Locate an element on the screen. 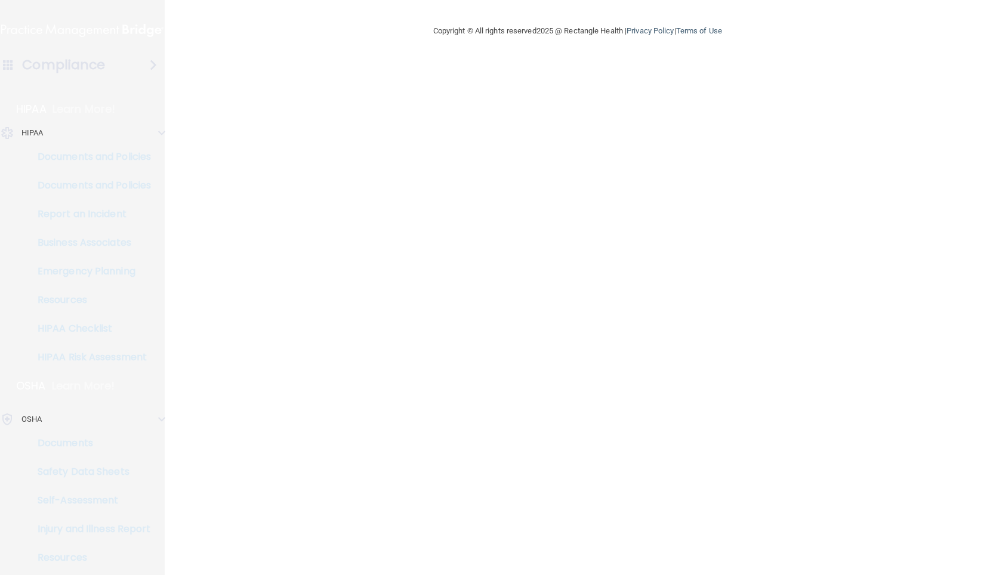 The height and width of the screenshot is (575, 990). a: Terms of Use is located at coordinates (699, 30).